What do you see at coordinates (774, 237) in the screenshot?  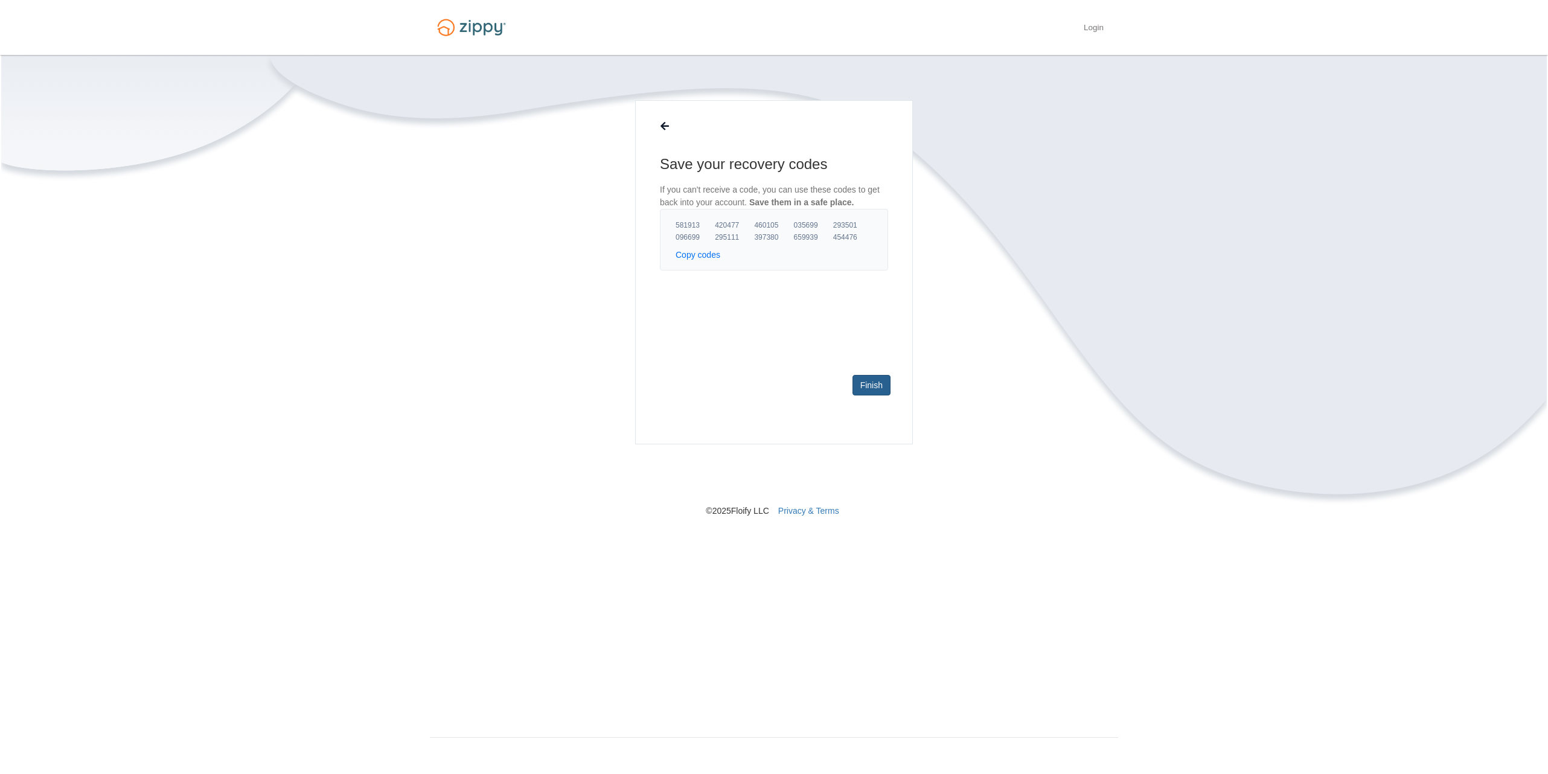 I see `span: 397380` at bounding box center [774, 237].